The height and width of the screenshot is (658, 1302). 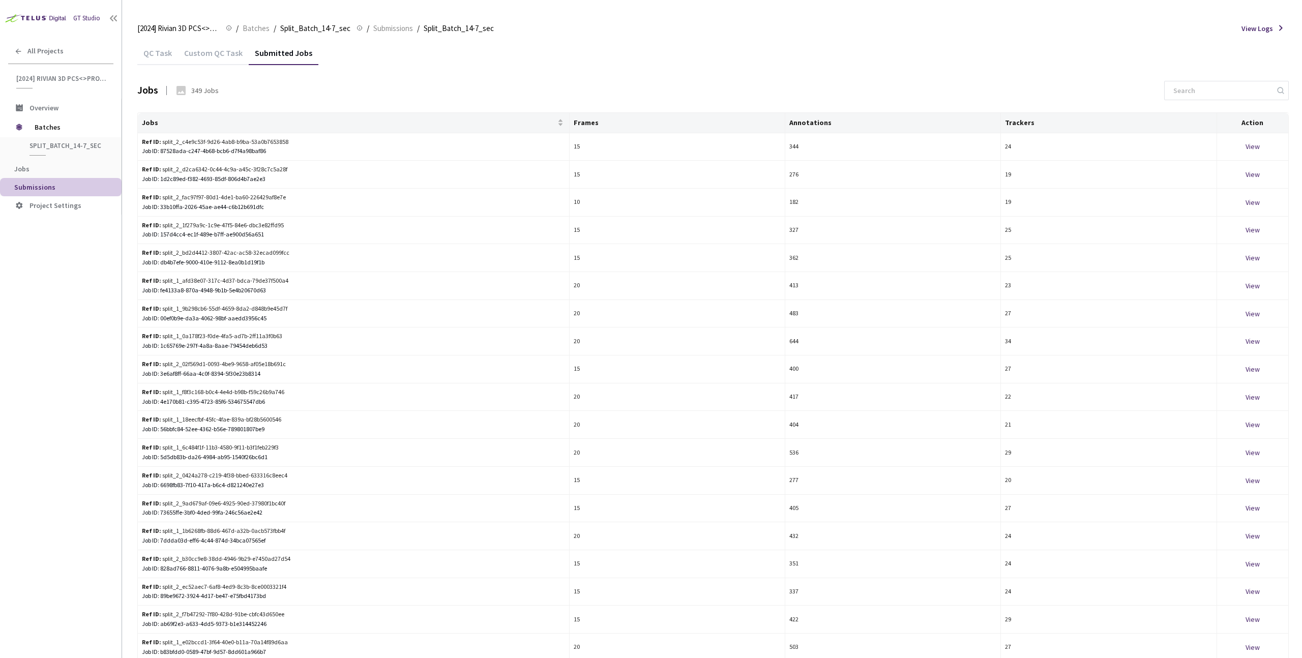 I want to click on div: Job ID: 157d4cc4-ec1f-489e-b7ff-ae900d56a651, so click(x=353, y=234).